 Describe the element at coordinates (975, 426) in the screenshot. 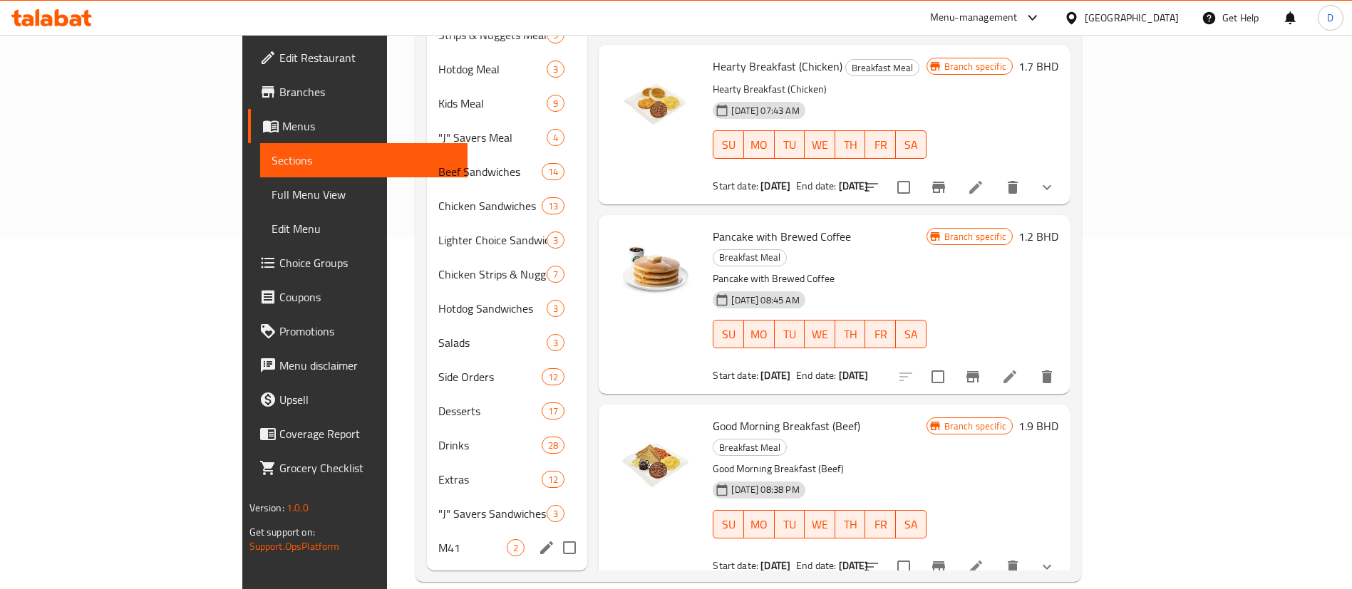

I see `span: Branch specific` at that location.